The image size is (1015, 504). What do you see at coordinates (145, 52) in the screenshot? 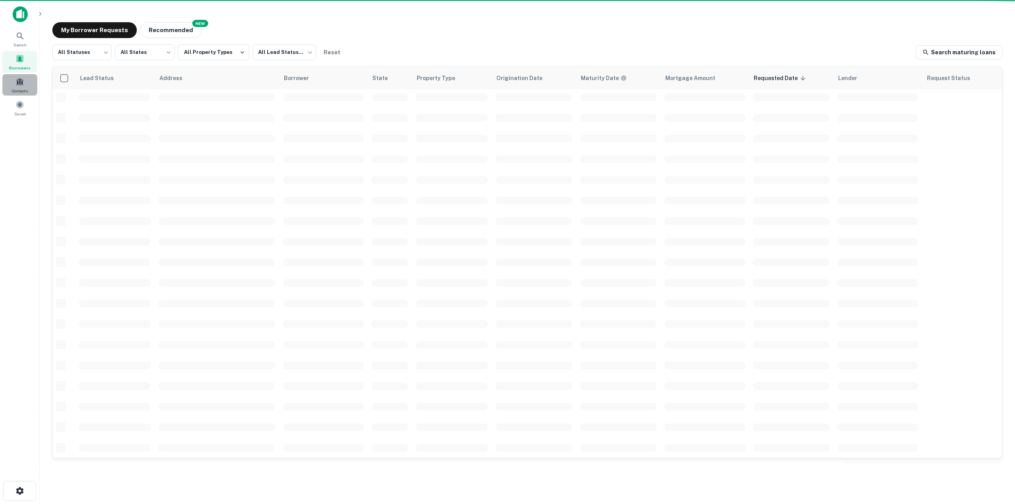
I see `div: All States` at bounding box center [145, 52].